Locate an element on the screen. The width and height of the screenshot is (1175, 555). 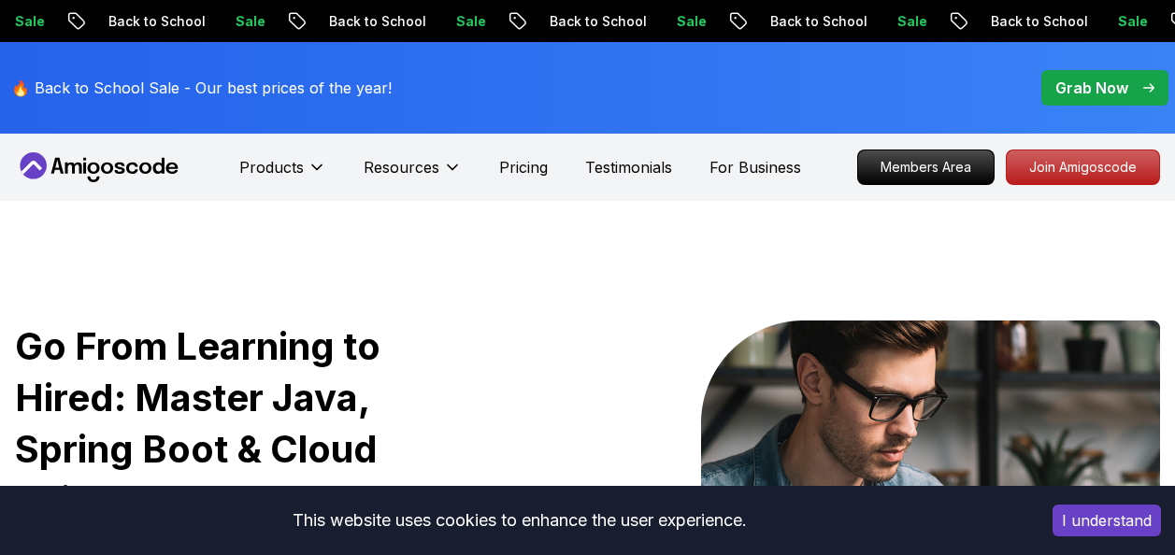
a: For Business is located at coordinates (755, 167).